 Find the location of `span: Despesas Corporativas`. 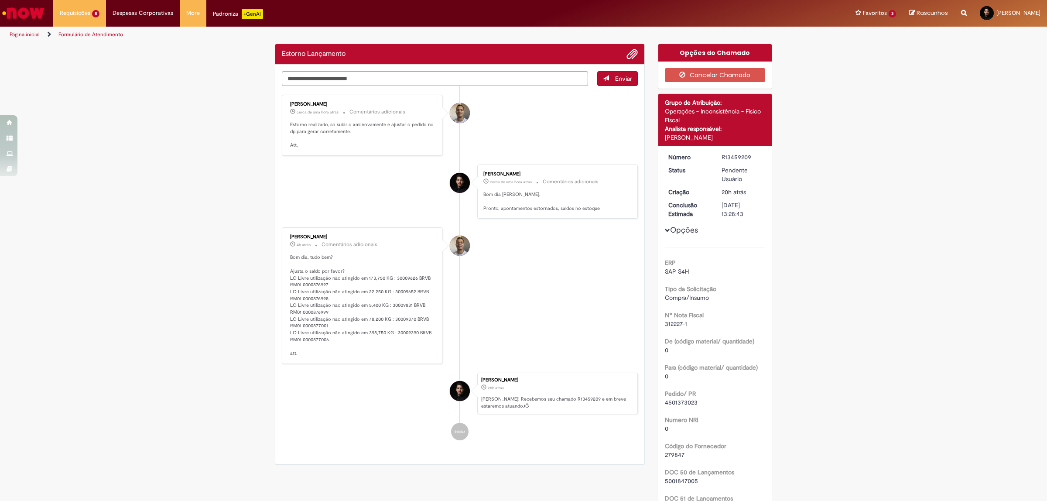

span: Despesas Corporativas is located at coordinates (143, 13).